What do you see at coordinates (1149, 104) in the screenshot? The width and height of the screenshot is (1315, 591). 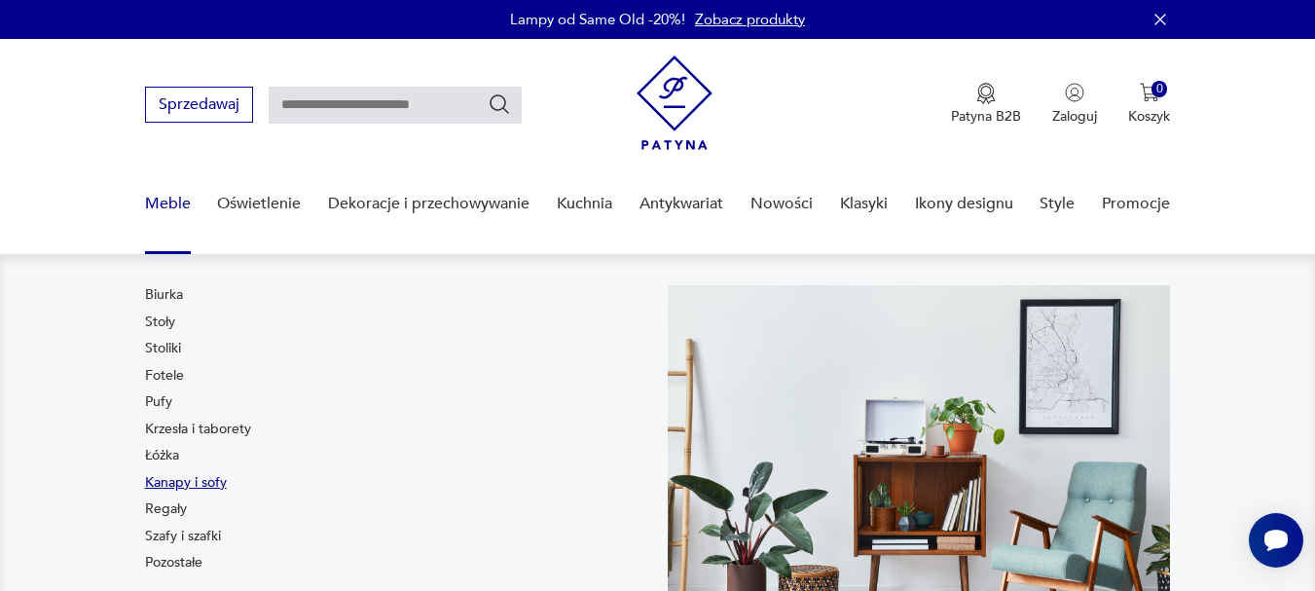 I see `button: 0Koszyk` at bounding box center [1149, 104].